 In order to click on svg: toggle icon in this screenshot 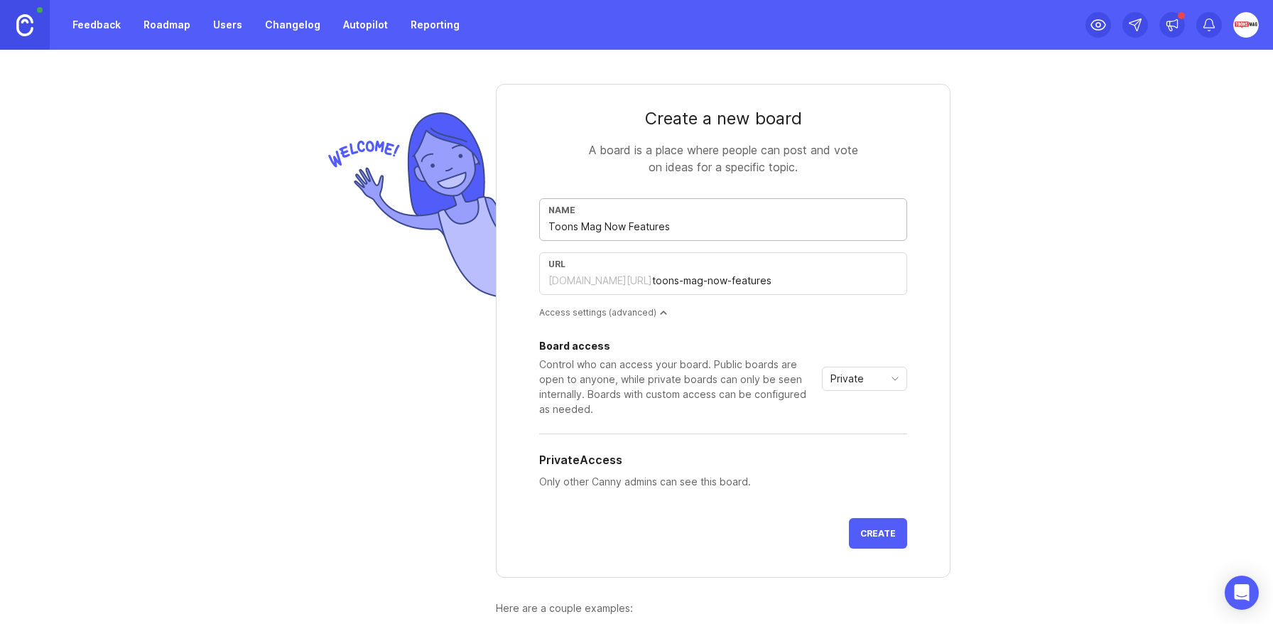, I will do `click(895, 379)`.